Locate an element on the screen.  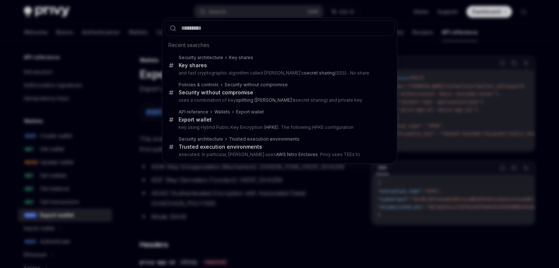
b: HPKE is located at coordinates (271, 127).